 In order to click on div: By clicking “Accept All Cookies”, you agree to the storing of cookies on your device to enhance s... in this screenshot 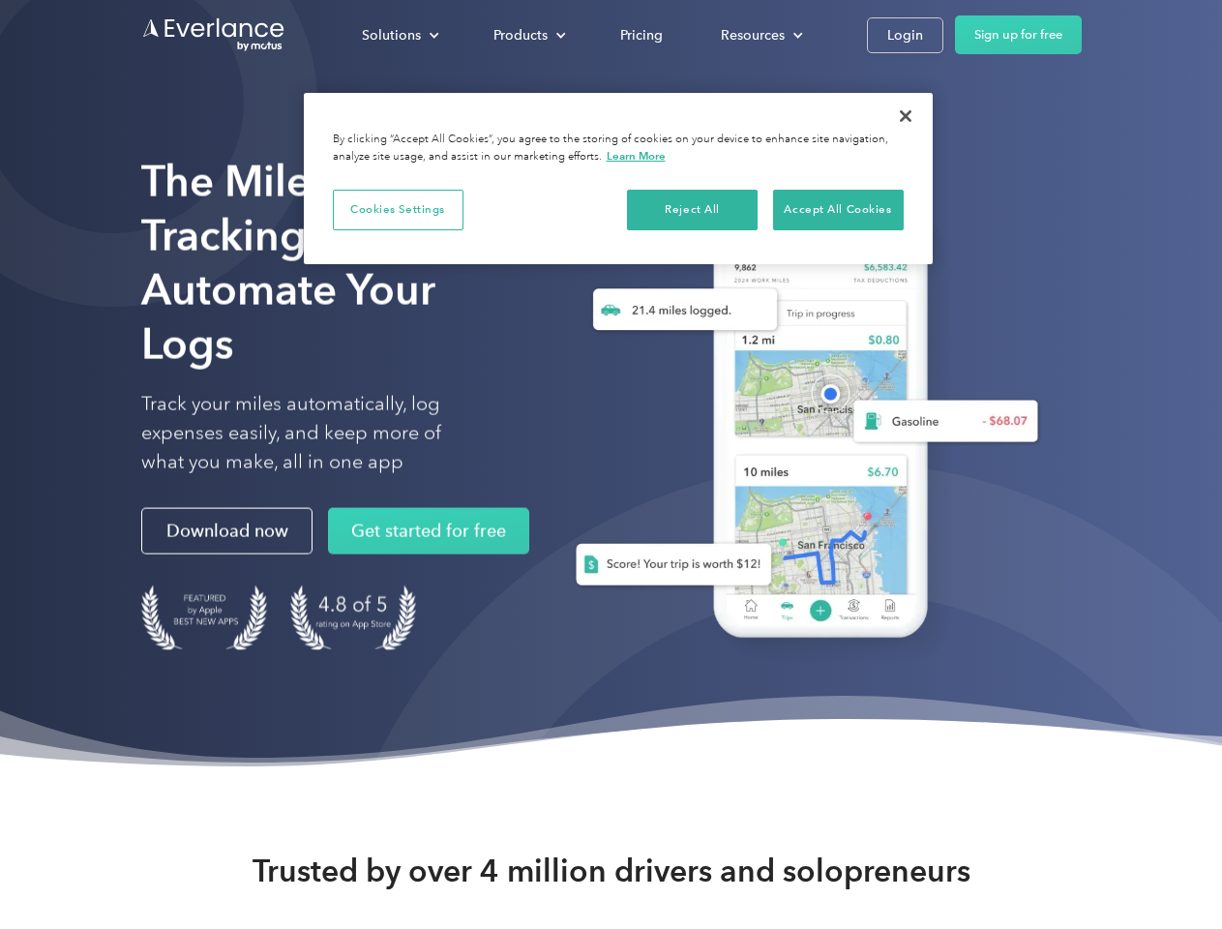, I will do `click(618, 148)`.